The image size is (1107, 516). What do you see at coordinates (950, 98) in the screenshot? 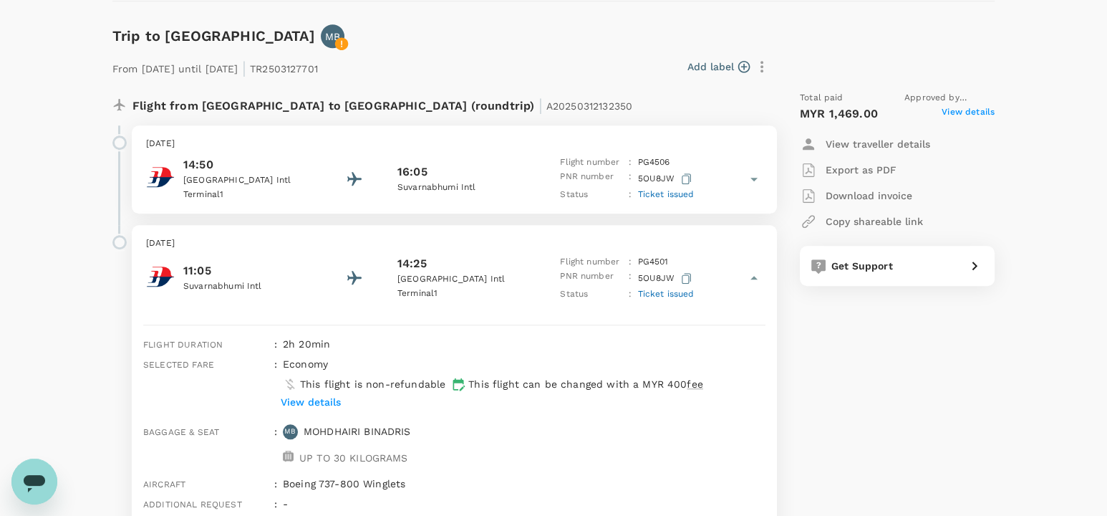
I see `span: Approved by` at bounding box center [950, 98].